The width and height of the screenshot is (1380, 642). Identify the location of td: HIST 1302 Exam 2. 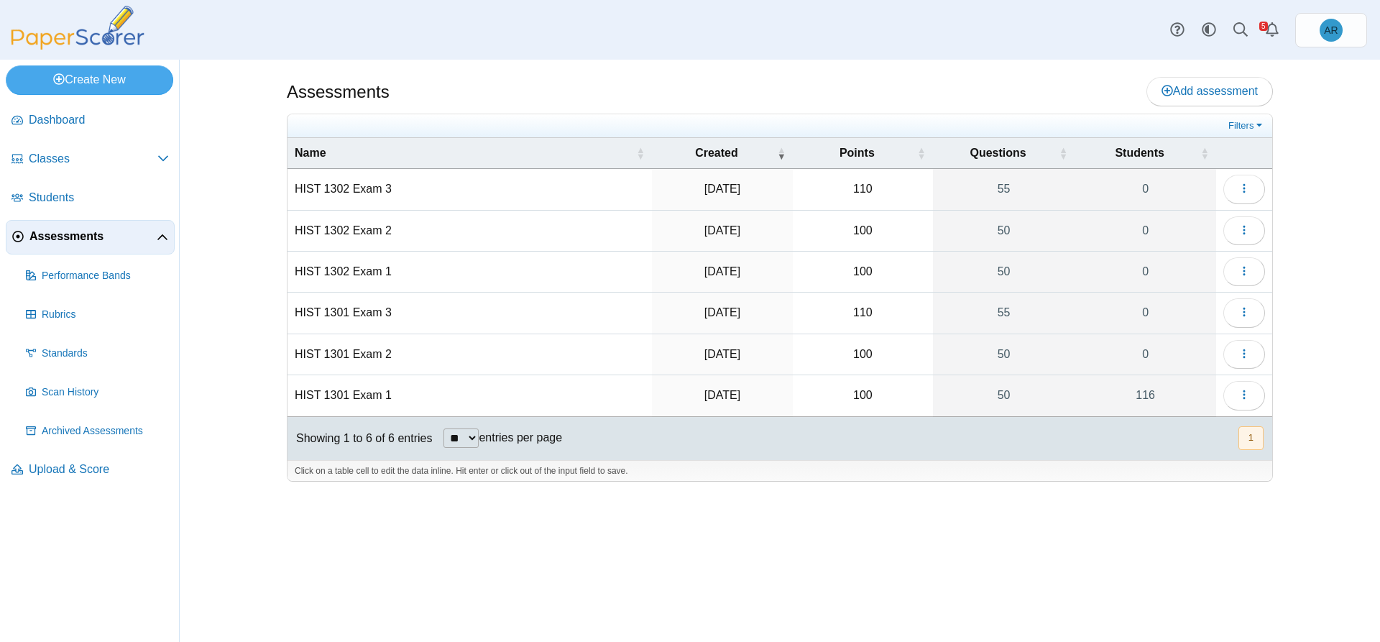
(469, 231).